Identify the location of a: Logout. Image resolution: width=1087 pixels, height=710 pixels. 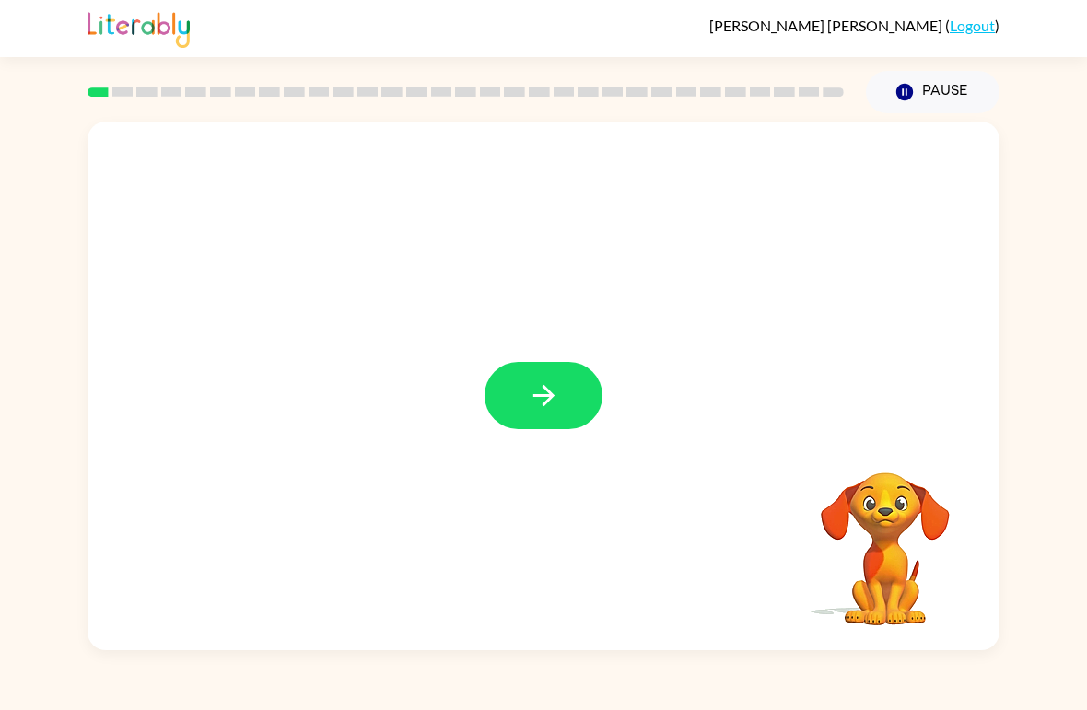
(972, 25).